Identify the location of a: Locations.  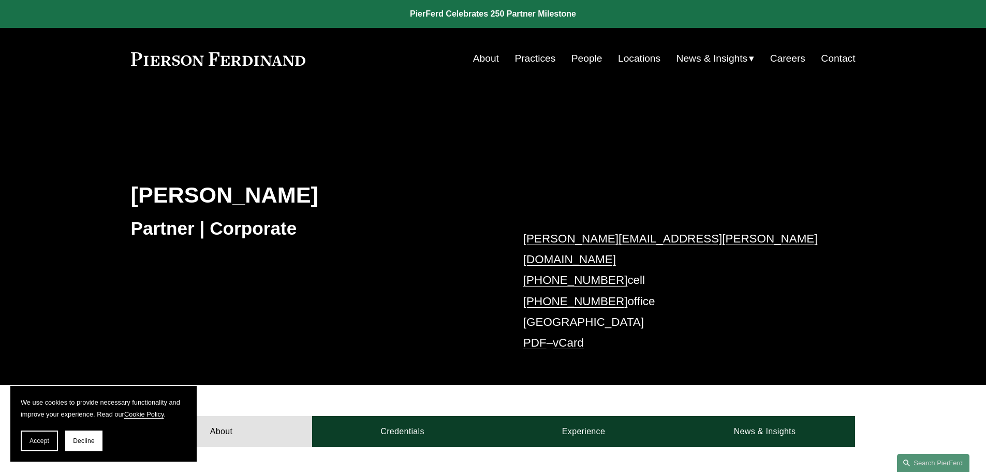
(639, 58).